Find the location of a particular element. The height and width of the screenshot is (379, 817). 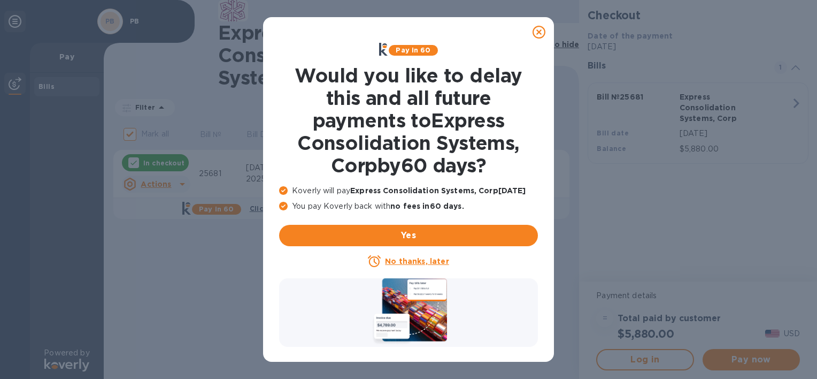

button: Yes is located at coordinates (408, 235).